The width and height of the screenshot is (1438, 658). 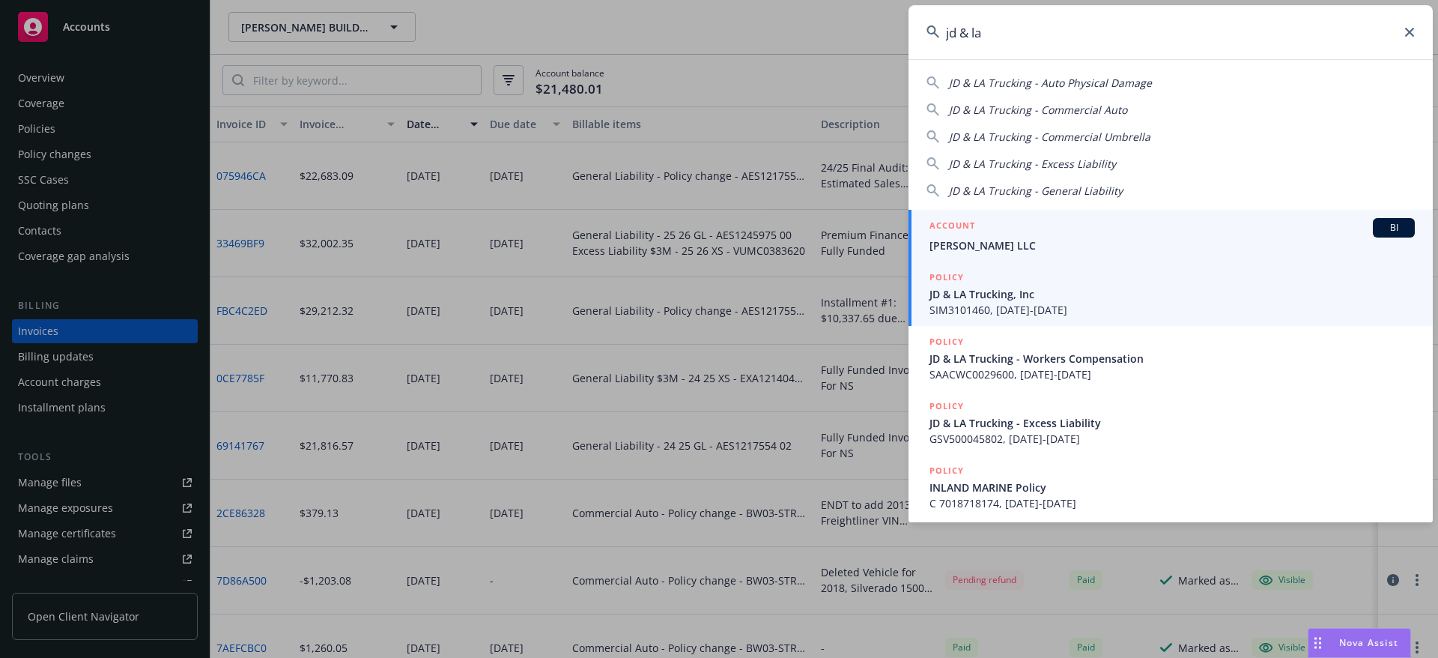 What do you see at coordinates (1394, 228) in the screenshot?
I see `span: BI` at bounding box center [1394, 228].